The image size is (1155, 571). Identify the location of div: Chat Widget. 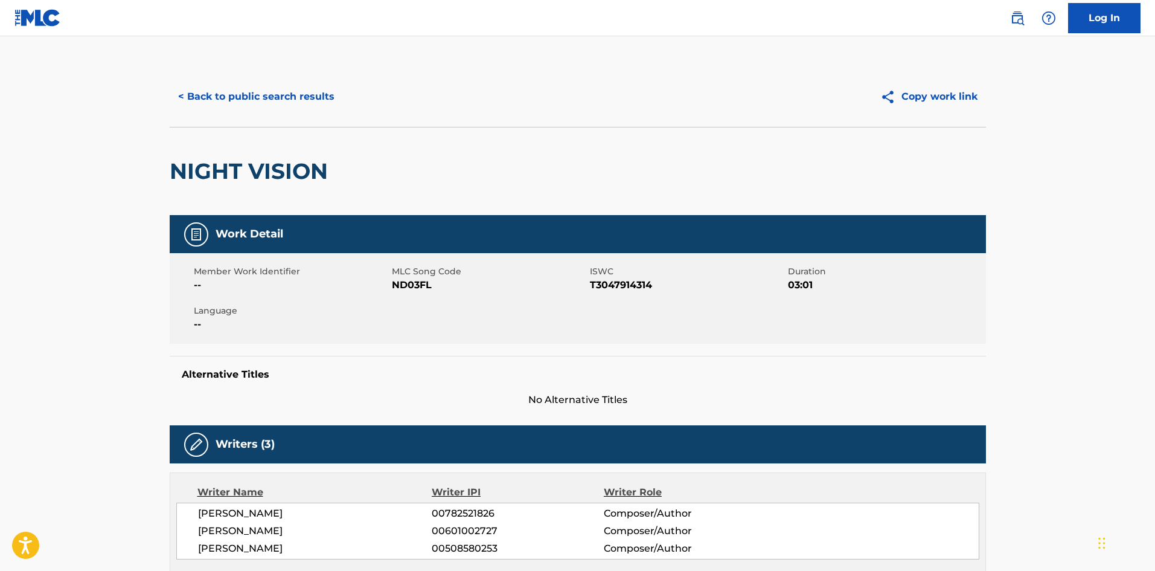
(1125, 542).